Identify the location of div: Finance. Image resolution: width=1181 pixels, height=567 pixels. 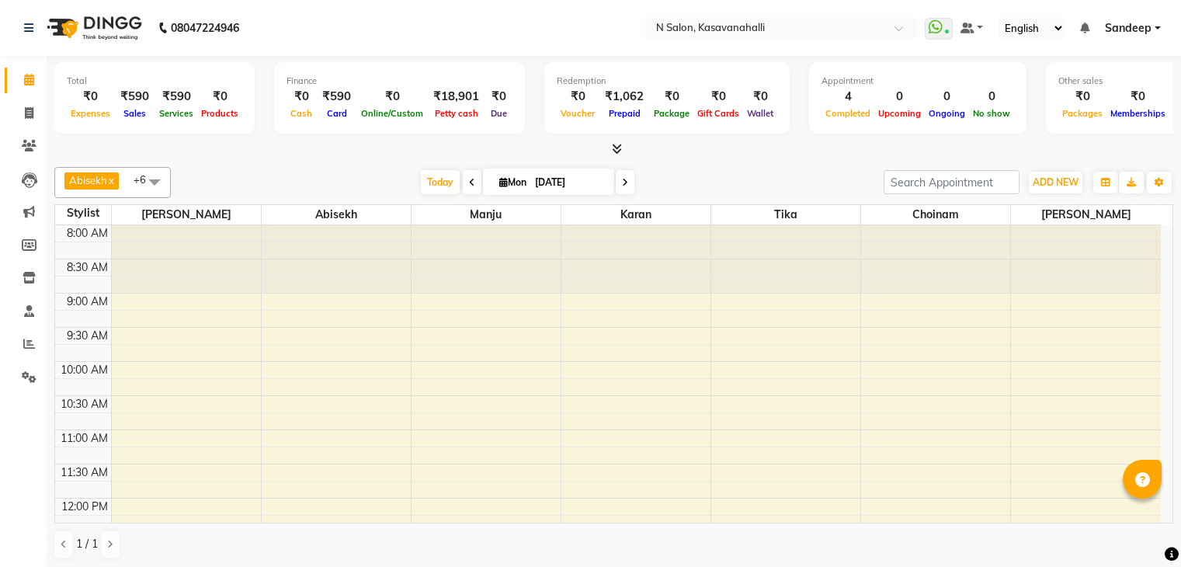
(399, 81).